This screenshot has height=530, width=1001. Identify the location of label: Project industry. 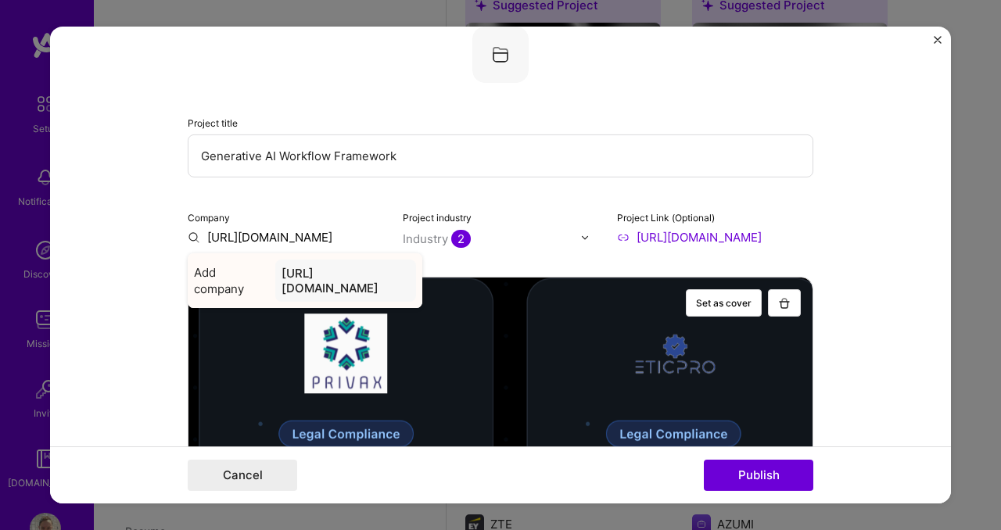
(437, 217).